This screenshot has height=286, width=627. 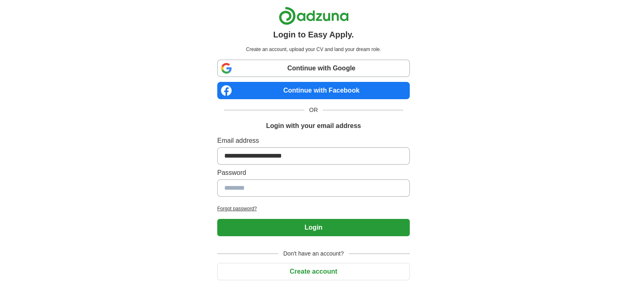 What do you see at coordinates (313, 272) in the screenshot?
I see `a: Create account` at bounding box center [313, 272].